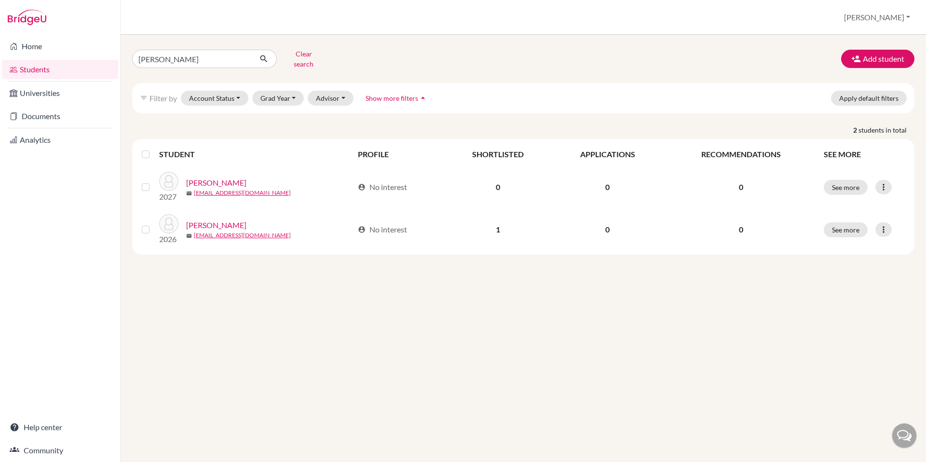  I want to click on th: STUDENT, so click(256, 154).